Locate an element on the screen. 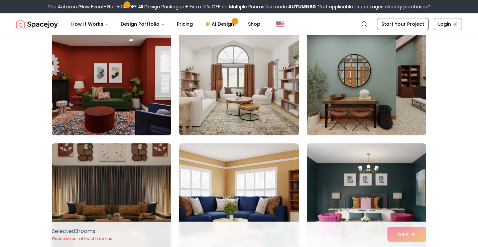 The width and height of the screenshot is (478, 247). img: Room room-23 is located at coordinates (239, 82).